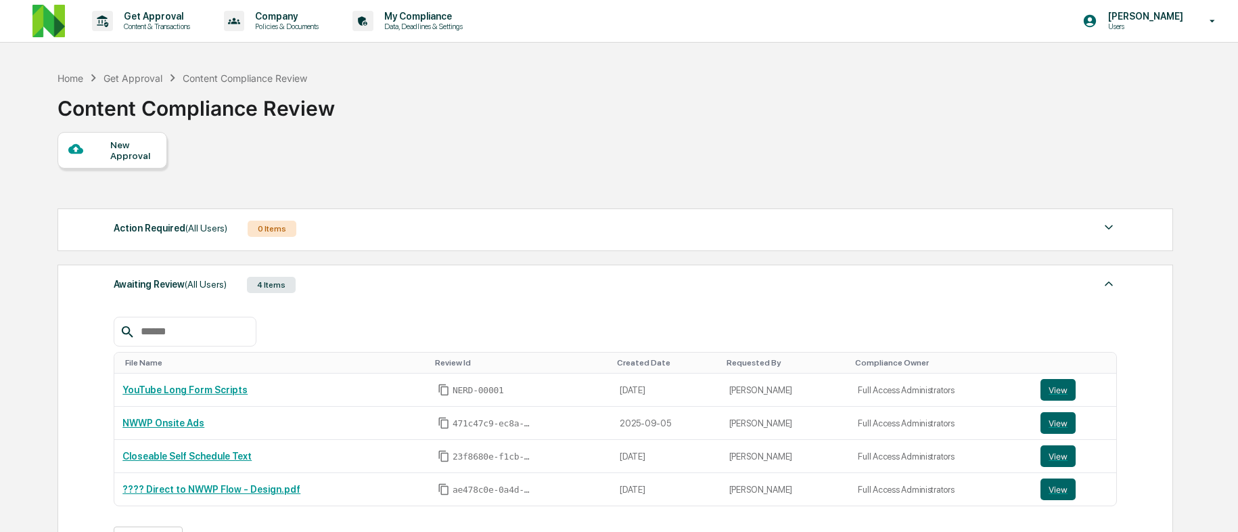 Image resolution: width=1238 pixels, height=532 pixels. Describe the element at coordinates (665, 423) in the screenshot. I see `td: 2025-09-05` at that location.